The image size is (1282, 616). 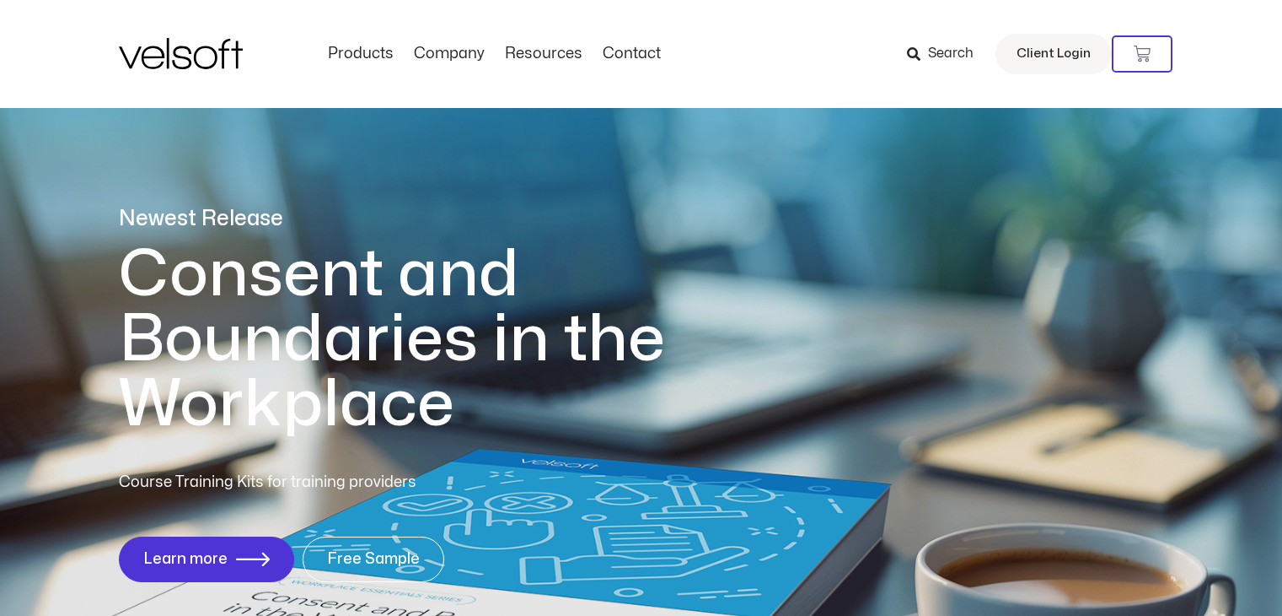 I want to click on p: Course Training Kits for training providers, so click(x=329, y=482).